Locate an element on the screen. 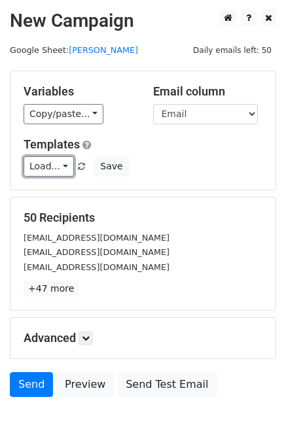 The image size is (286, 446). h5: Advanced is located at coordinates (142, 338).